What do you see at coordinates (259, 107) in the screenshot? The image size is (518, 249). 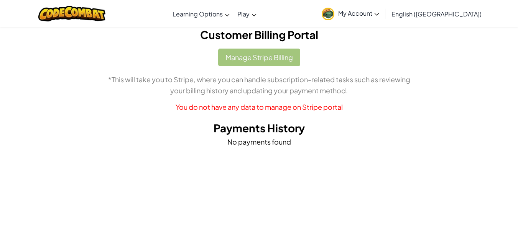 I see `p: You do not have any data to manage on Stripe portal` at bounding box center [259, 107].